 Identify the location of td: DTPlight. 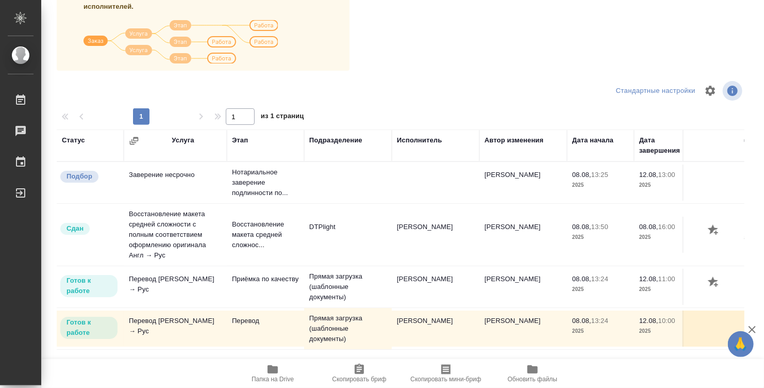
(348, 235).